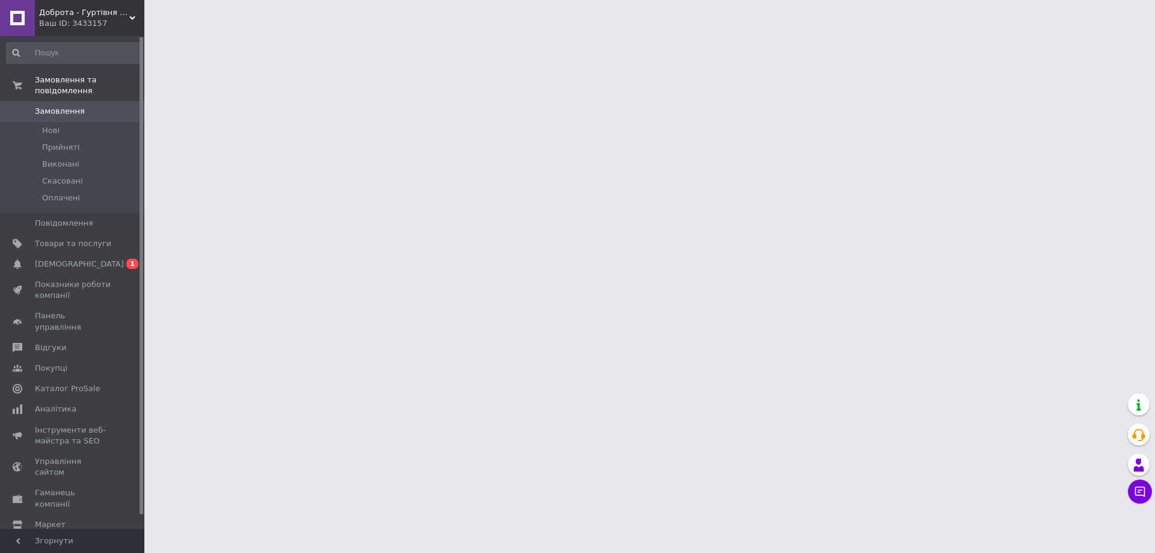 This screenshot has width=1155, height=553. What do you see at coordinates (132, 263) in the screenshot?
I see `span: 1` at bounding box center [132, 263].